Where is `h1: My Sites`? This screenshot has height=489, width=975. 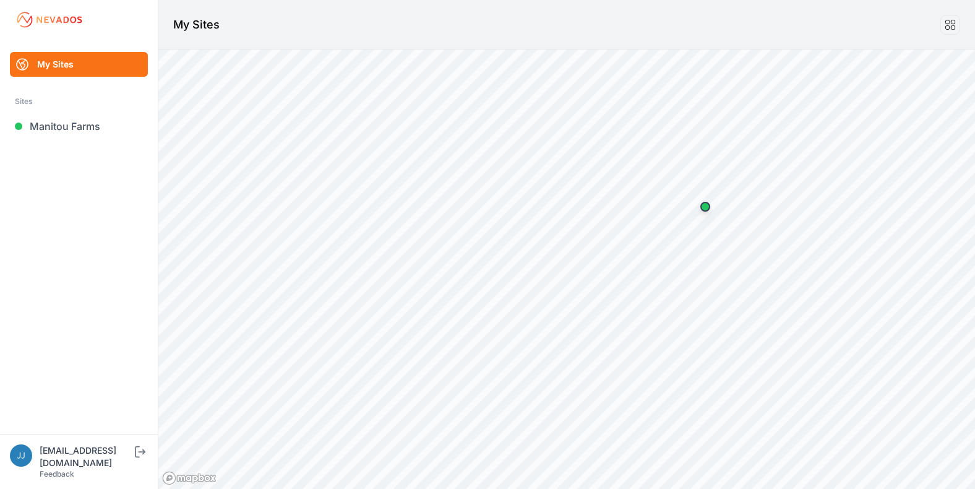 h1: My Sites is located at coordinates (196, 25).